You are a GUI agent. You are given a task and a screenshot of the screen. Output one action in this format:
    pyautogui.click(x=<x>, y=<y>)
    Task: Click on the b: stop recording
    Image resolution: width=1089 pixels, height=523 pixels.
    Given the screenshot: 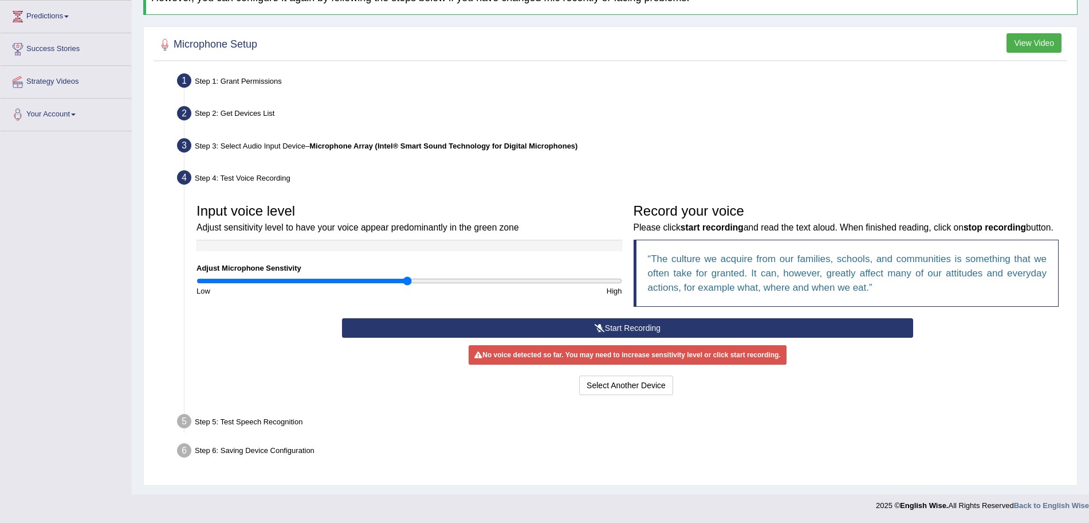 What is the action you would take?
    pyautogui.click(x=995, y=227)
    